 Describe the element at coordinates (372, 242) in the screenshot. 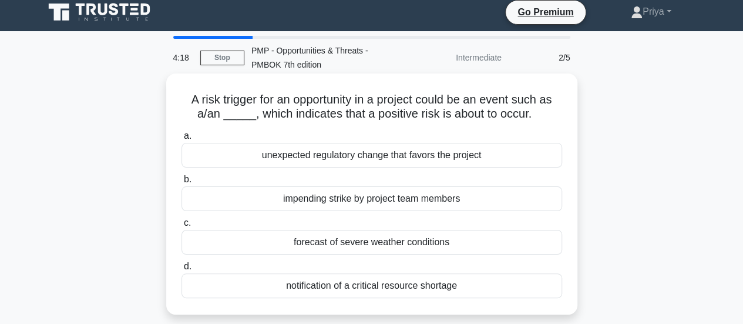

I see `div: forecast of severe weather conditions` at that location.